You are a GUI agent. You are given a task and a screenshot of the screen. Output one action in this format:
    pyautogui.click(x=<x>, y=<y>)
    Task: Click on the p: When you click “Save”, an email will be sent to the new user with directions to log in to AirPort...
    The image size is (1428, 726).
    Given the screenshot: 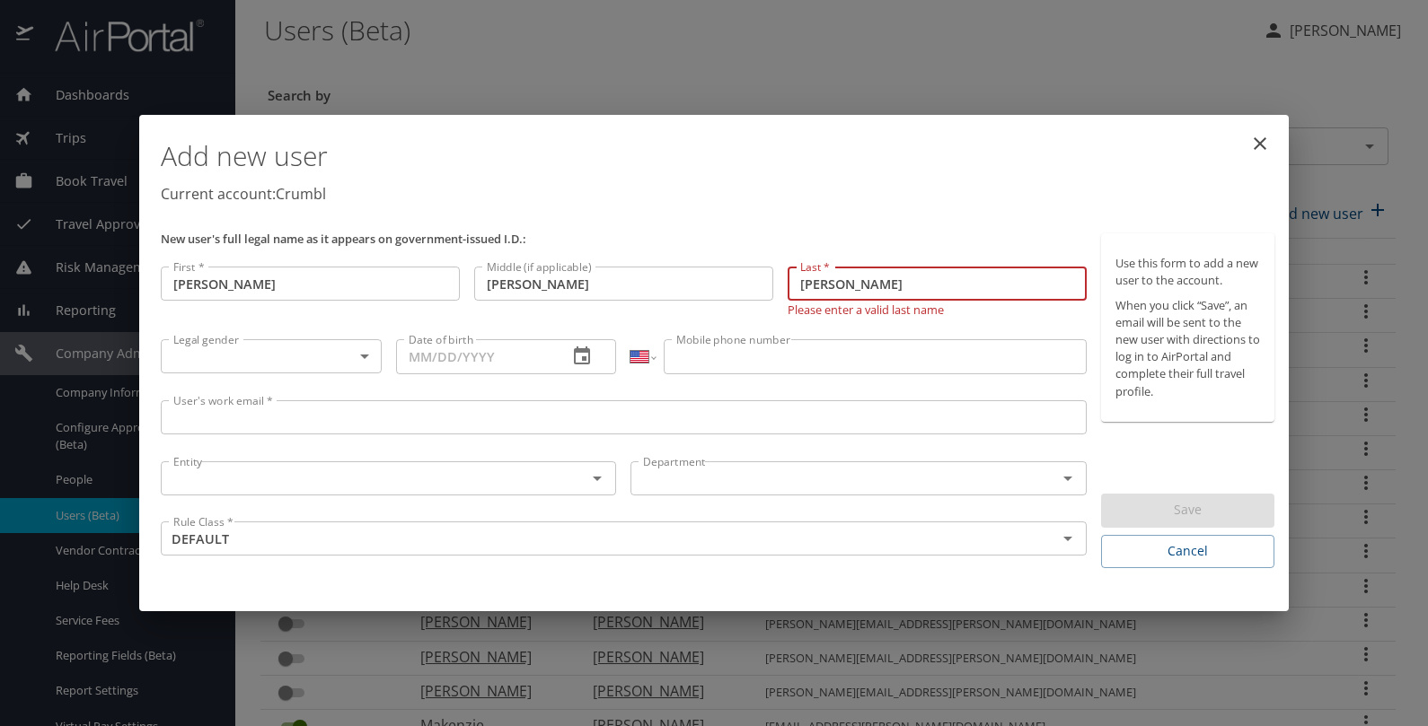 What is the action you would take?
    pyautogui.click(x=1187, y=348)
    